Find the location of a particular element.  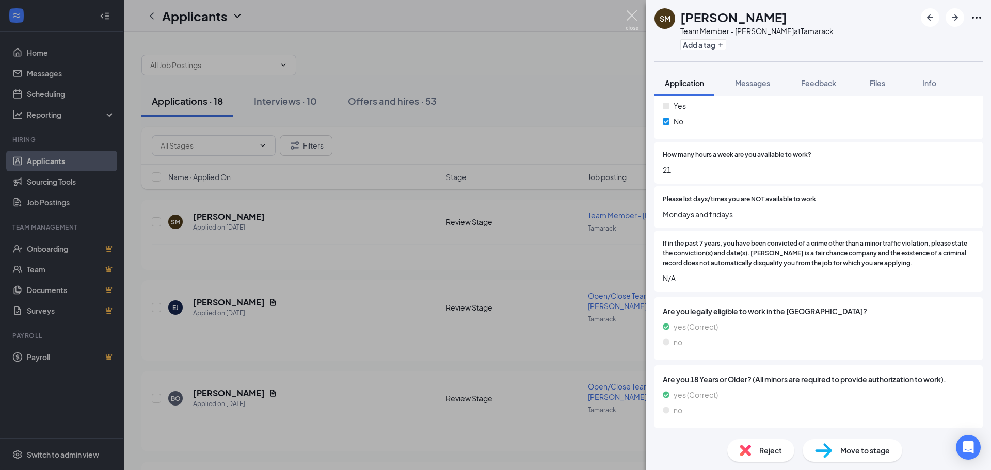

svg: ArrowRight is located at coordinates (955, 18).